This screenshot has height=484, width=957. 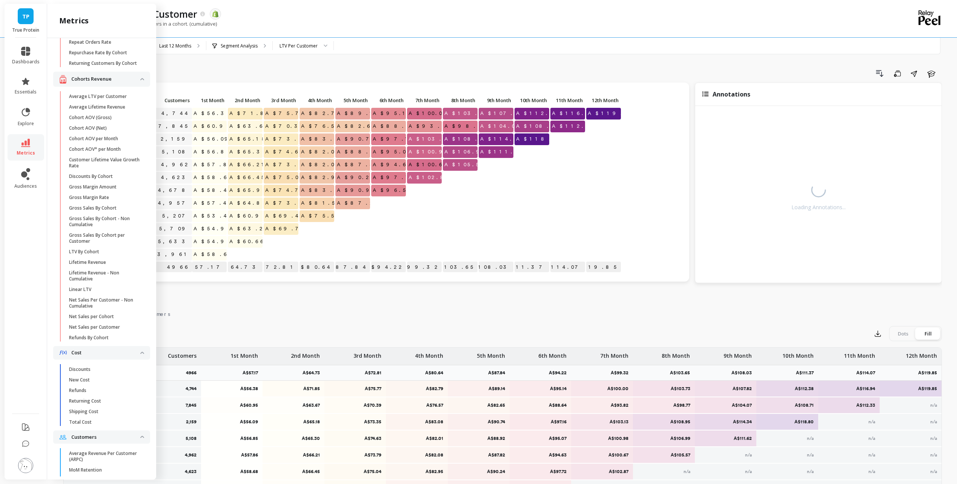 What do you see at coordinates (612, 113) in the screenshot?
I see `span: A$119.85` at bounding box center [612, 113].